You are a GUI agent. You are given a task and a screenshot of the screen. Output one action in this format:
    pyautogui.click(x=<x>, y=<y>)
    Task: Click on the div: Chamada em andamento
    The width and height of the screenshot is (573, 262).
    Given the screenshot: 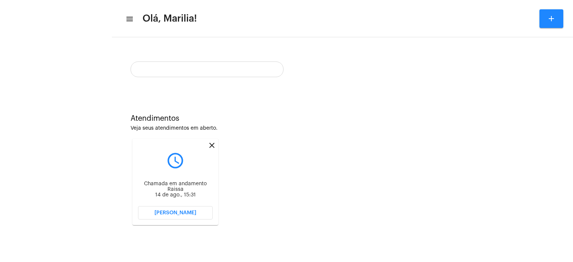 What is the action you would take?
    pyautogui.click(x=175, y=184)
    